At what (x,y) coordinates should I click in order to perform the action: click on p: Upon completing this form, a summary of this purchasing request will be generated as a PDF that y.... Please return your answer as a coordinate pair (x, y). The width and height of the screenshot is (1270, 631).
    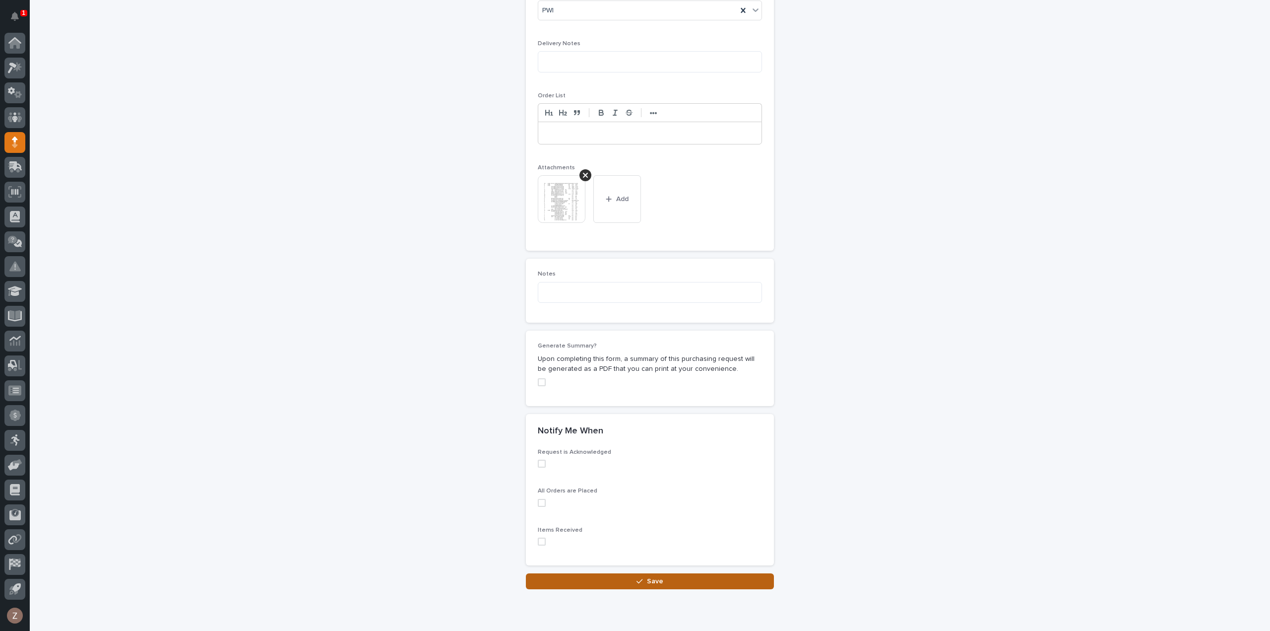
    Looking at the image, I should click on (650, 364).